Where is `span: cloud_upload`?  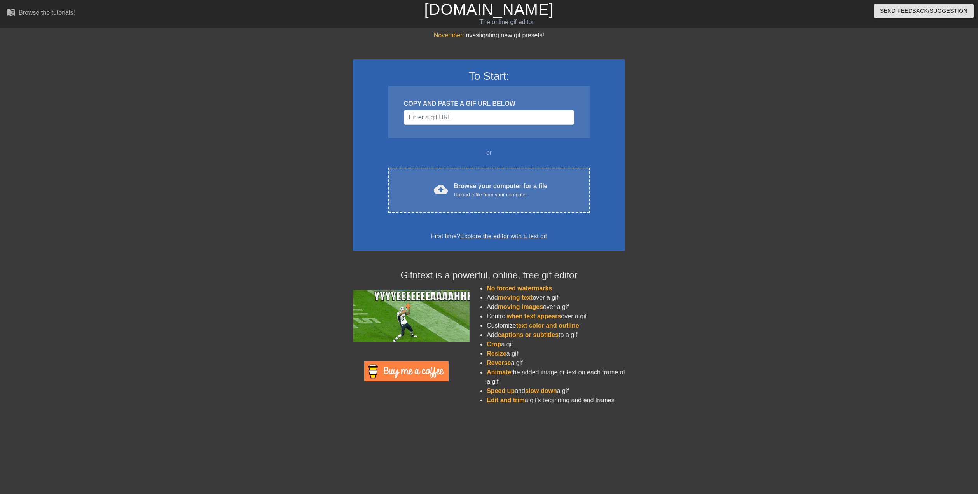
span: cloud_upload is located at coordinates (441, 189).